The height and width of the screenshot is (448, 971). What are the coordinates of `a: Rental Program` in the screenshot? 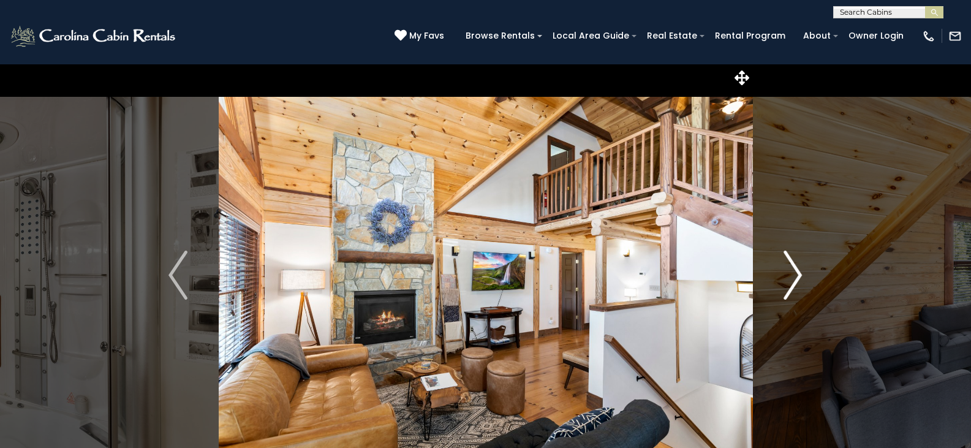 It's located at (749, 36).